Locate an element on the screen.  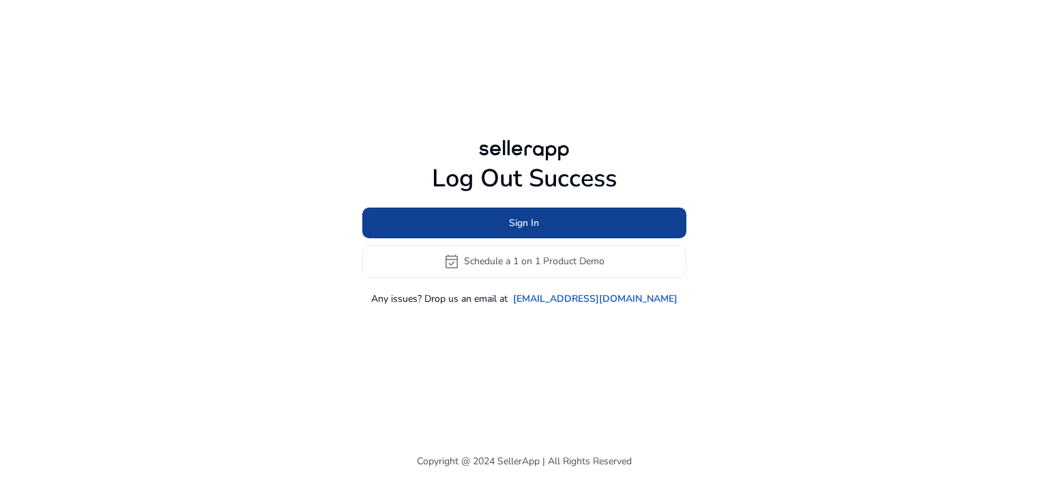
span: Sign In is located at coordinates (524, 223).